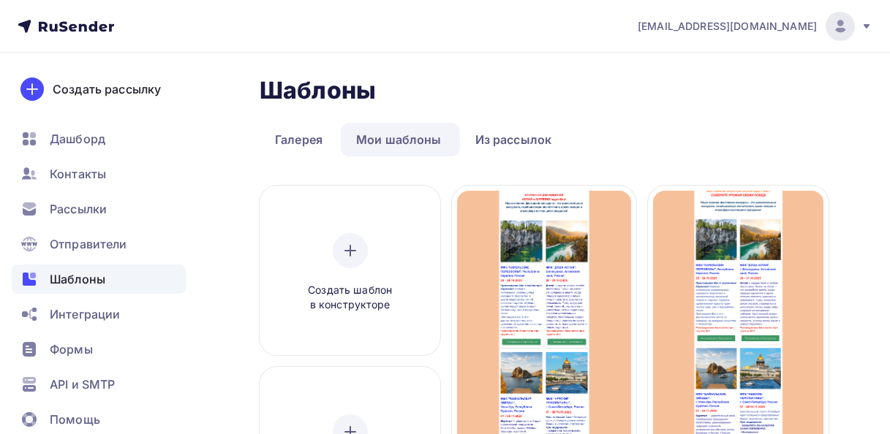 Image resolution: width=890 pixels, height=434 pixels. Describe the element at coordinates (298, 140) in the screenshot. I see `a: Галерея` at that location.